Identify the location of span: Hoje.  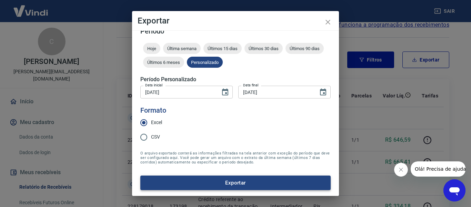
(152, 48).